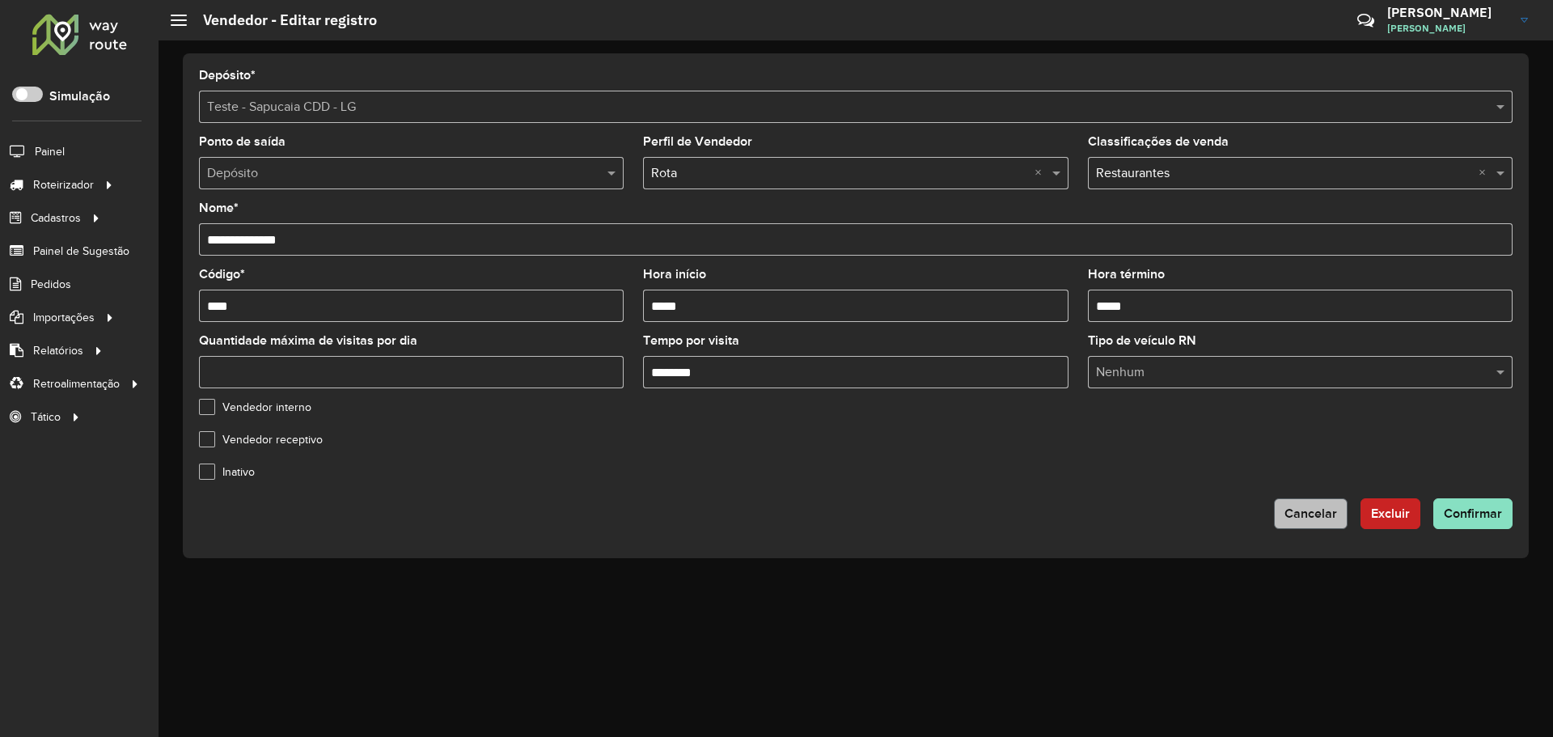  Describe the element at coordinates (255, 407) in the screenshot. I see `label: Vendedor interno` at that location.